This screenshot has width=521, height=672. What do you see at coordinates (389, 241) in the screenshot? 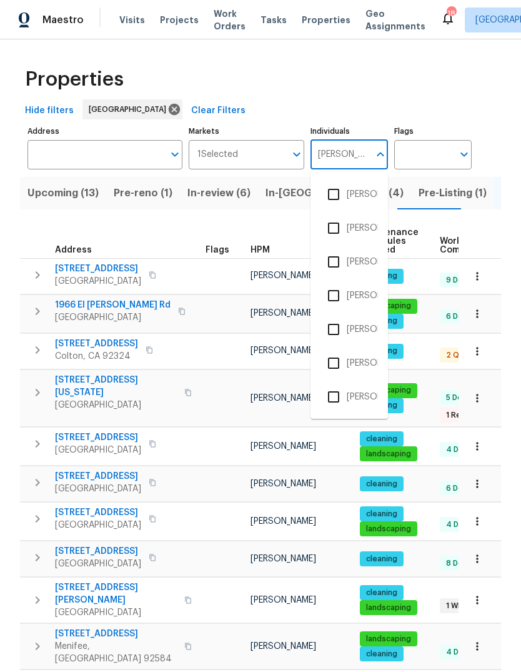
I see `span: Maintenance schedules created` at bounding box center [389, 241].